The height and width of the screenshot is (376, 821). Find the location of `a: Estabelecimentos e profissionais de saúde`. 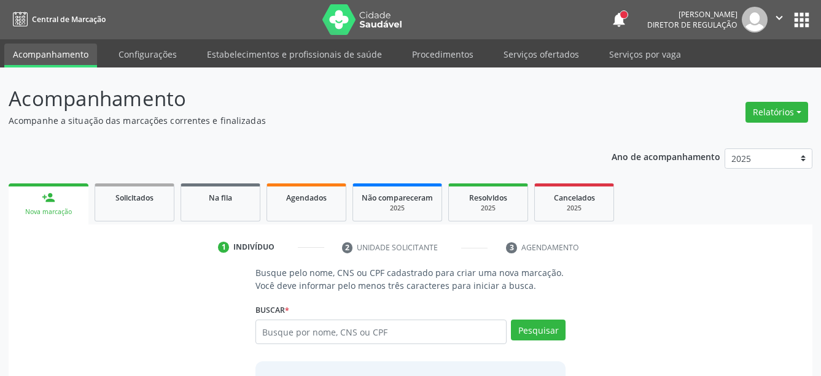

a: Estabelecimentos e profissionais de saúde is located at coordinates (294, 54).